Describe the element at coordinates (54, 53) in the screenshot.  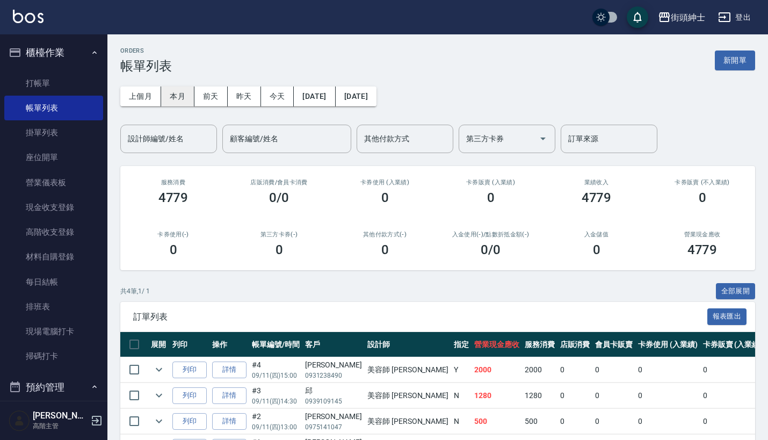
I see `button: 櫃檯作業` at that location.